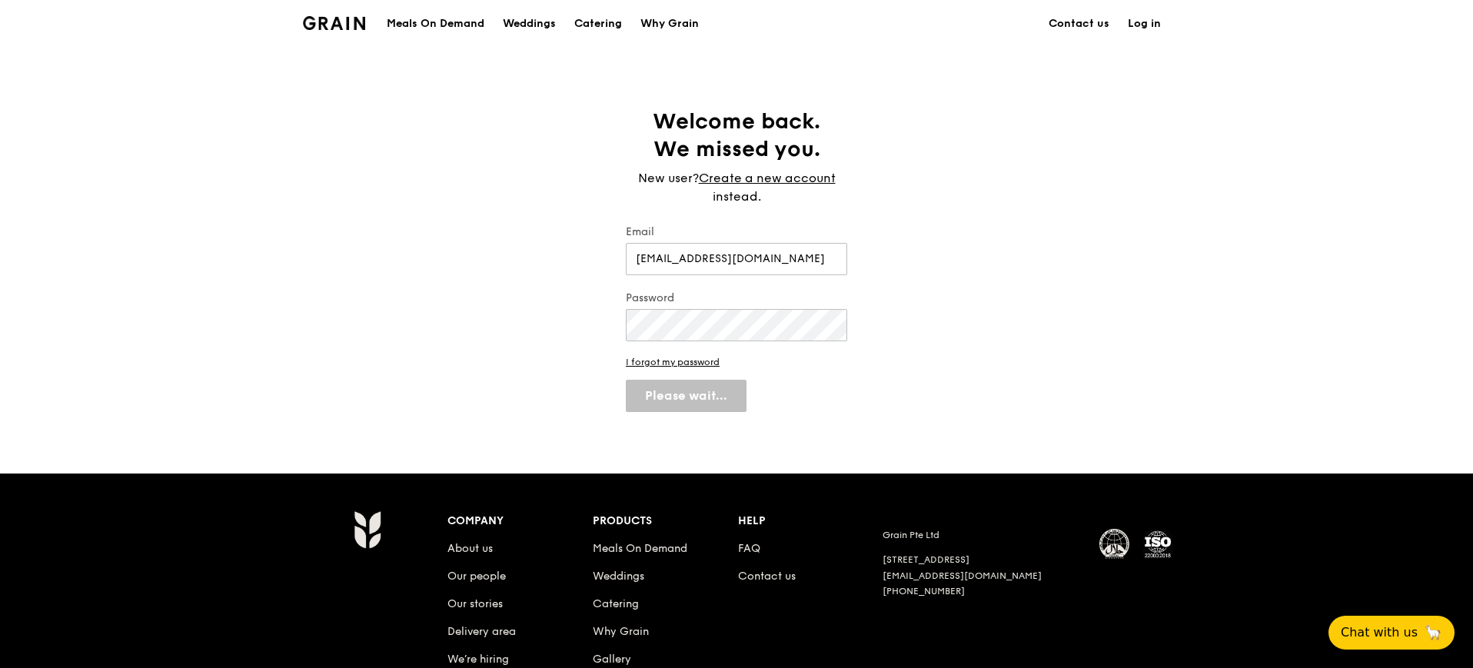  What do you see at coordinates (477, 576) in the screenshot?
I see `a: Our people` at bounding box center [477, 576].